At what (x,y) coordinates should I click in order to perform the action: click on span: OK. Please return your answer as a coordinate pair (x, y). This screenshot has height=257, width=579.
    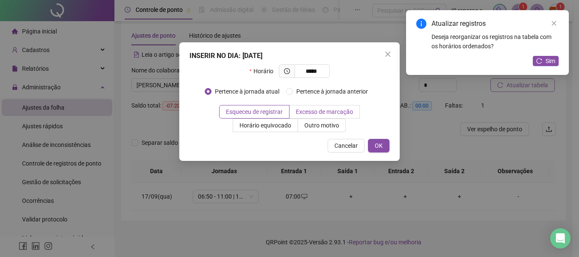
    Looking at the image, I should click on (378, 146).